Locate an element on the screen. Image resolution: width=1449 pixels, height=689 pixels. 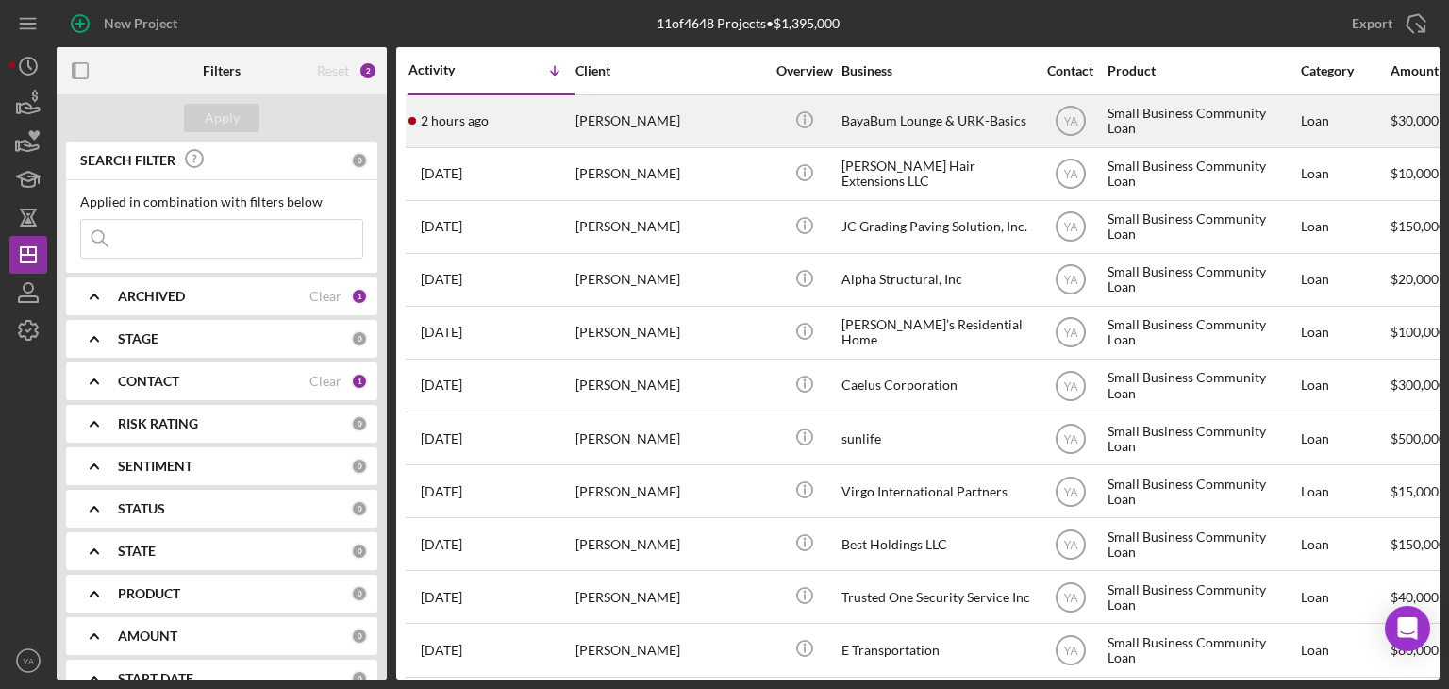
div: Reset is located at coordinates (333, 71).